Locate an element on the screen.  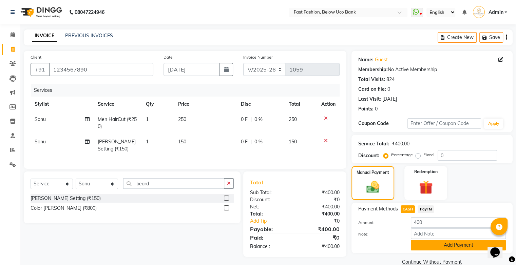
input: Search by Name/Mobile/Email/Code is located at coordinates (101, 69).